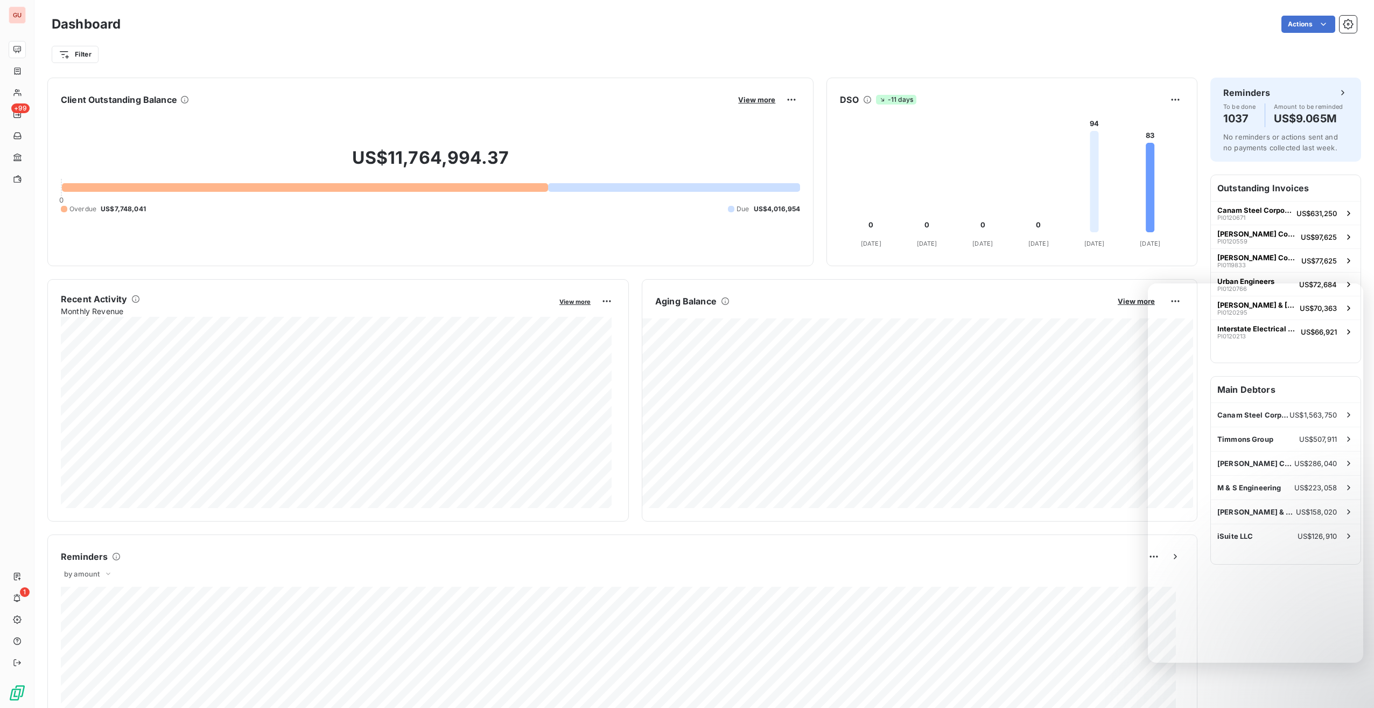 Image resolution: width=1374 pixels, height=708 pixels. I want to click on span: US$97,625, so click(1319, 237).